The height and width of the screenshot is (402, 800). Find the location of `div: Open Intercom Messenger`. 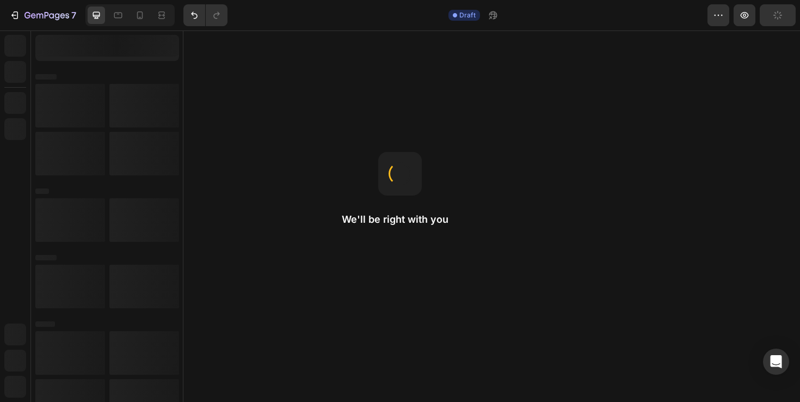

div: Open Intercom Messenger is located at coordinates (776, 361).